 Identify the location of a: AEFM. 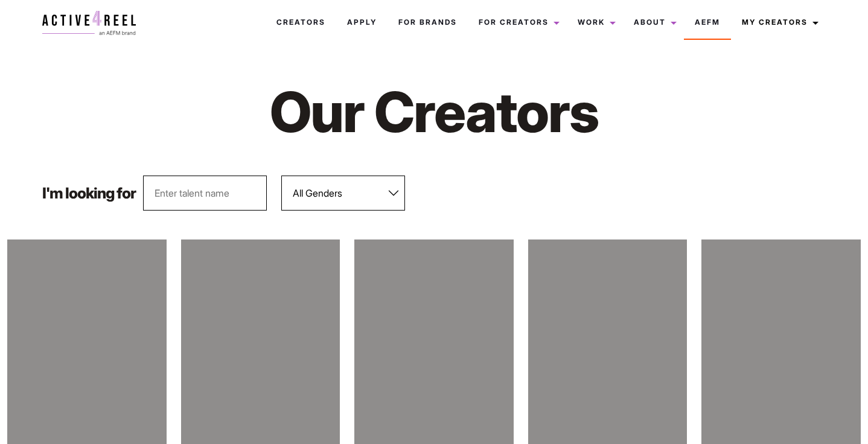
(708, 22).